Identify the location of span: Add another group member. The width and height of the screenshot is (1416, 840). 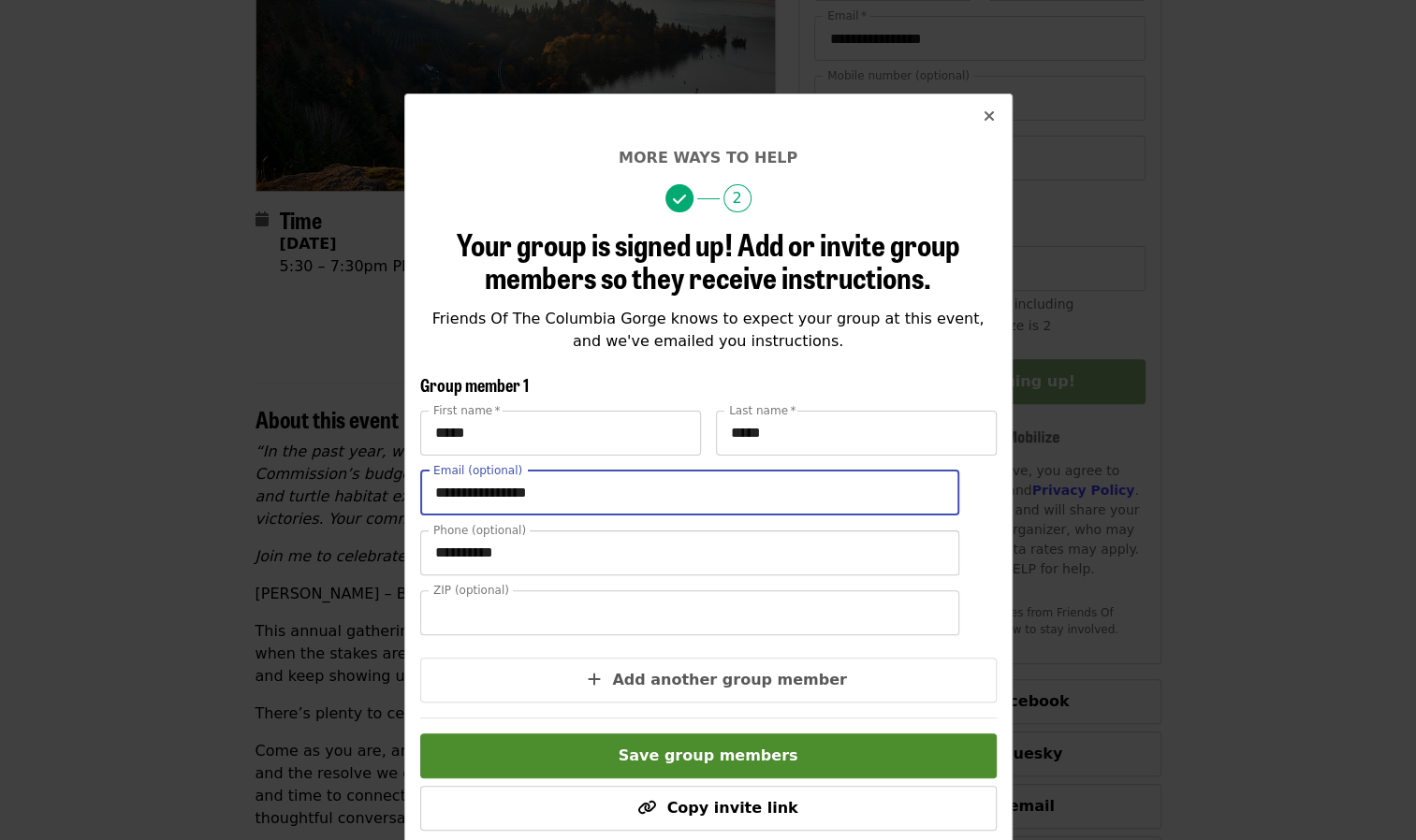
(729, 679).